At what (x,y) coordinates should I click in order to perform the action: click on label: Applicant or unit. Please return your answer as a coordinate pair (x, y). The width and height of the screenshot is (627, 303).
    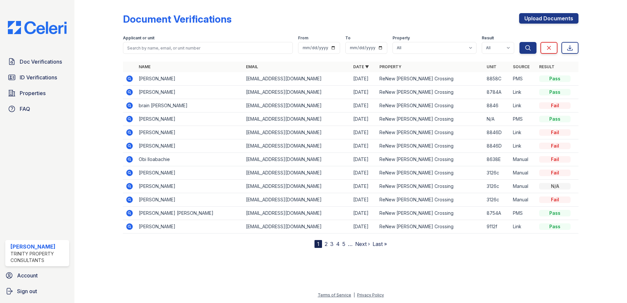
    Looking at the image, I should click on (139, 38).